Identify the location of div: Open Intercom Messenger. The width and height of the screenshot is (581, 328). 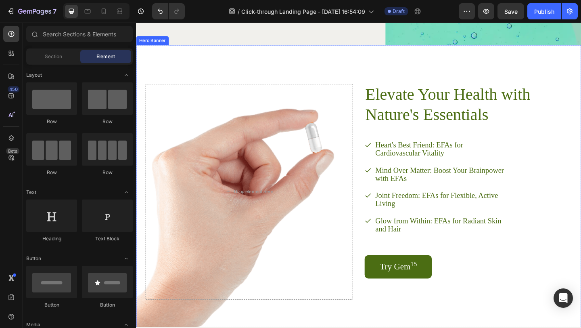
(563, 298).